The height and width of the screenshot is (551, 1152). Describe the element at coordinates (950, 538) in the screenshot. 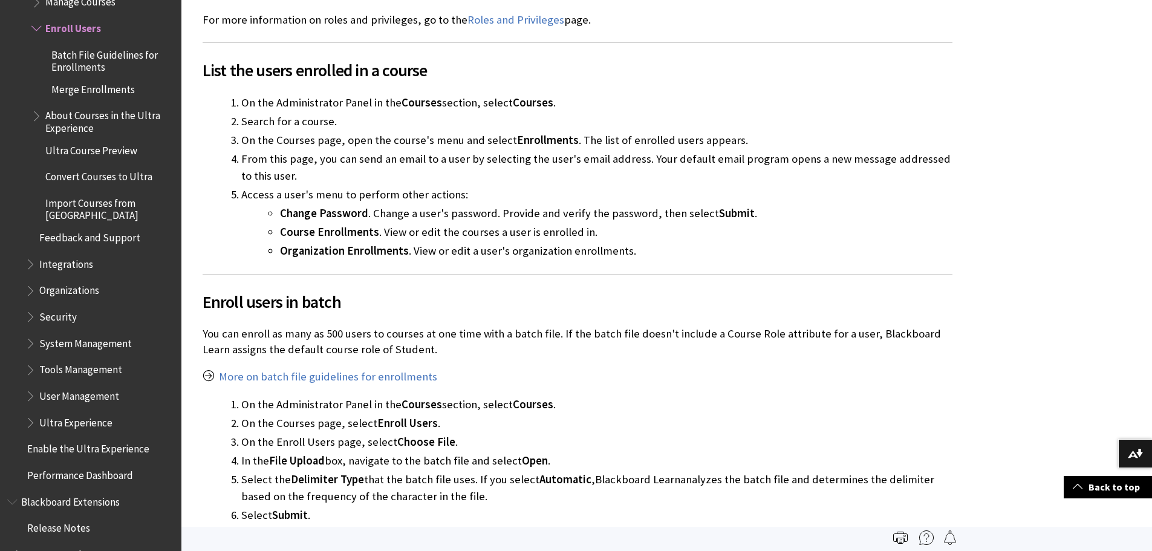

I see `img: Follow this page` at that location.